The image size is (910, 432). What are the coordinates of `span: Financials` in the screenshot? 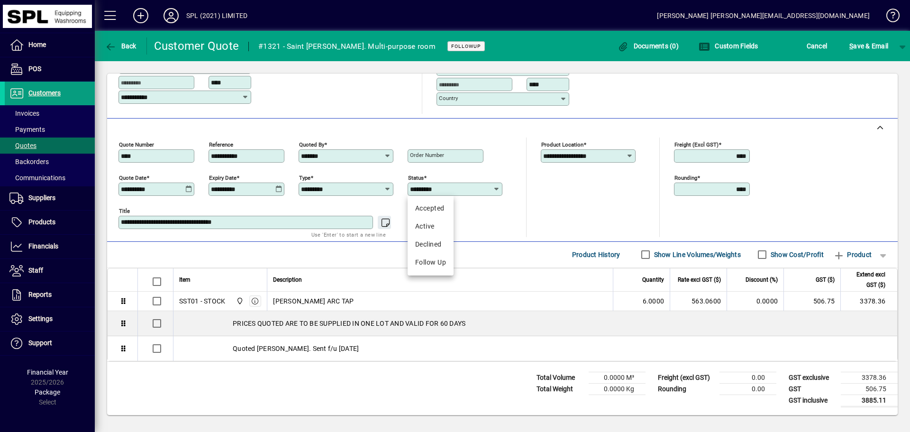 It's located at (43, 246).